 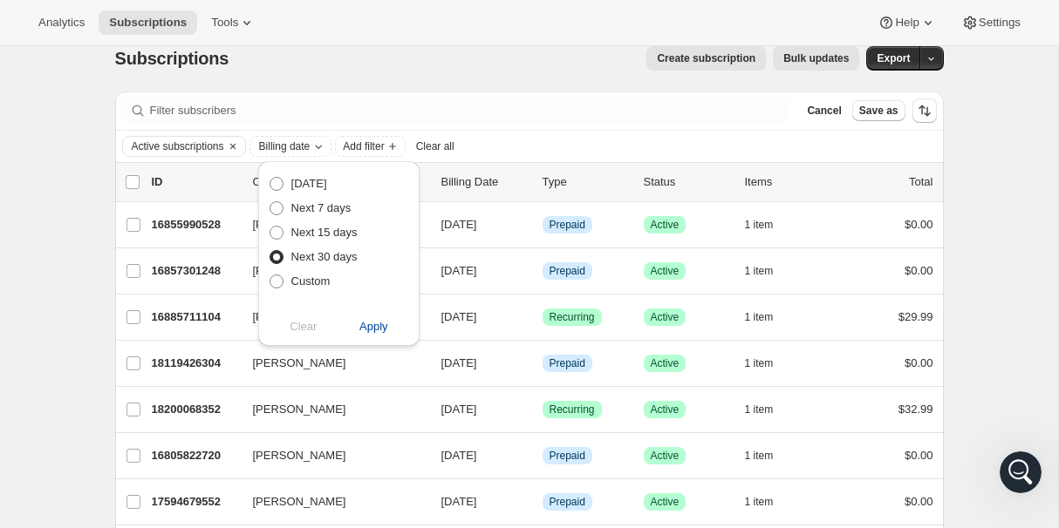 What do you see at coordinates (195, 317) in the screenshot?
I see `p: 16885711104` at bounding box center [195, 317].